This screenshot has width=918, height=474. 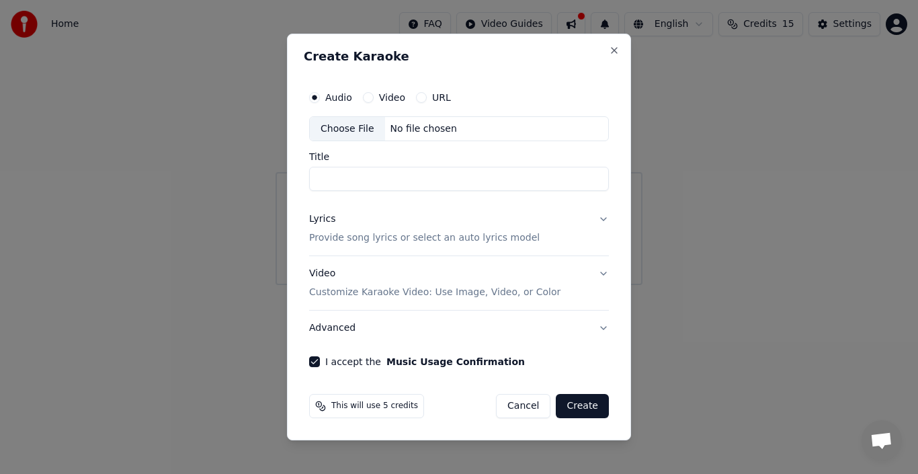 What do you see at coordinates (435, 284) in the screenshot?
I see `div: Video` at bounding box center [435, 284].